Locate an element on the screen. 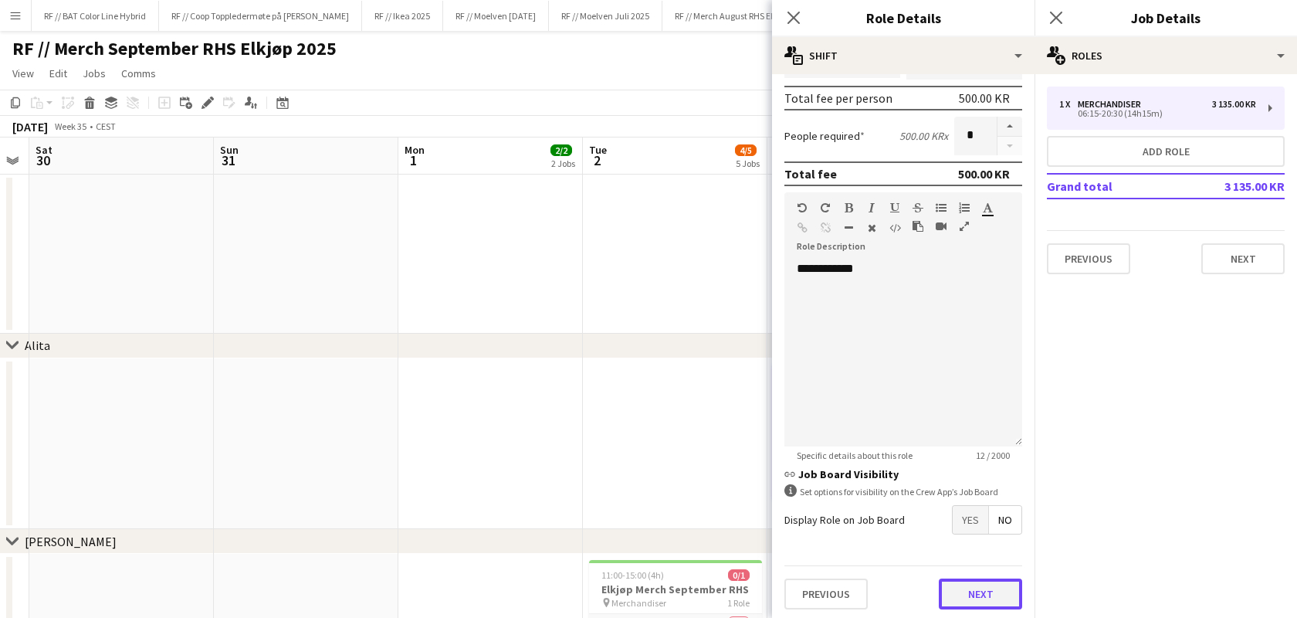 This screenshot has height=618, width=1297. button: Underline is located at coordinates (895, 208).